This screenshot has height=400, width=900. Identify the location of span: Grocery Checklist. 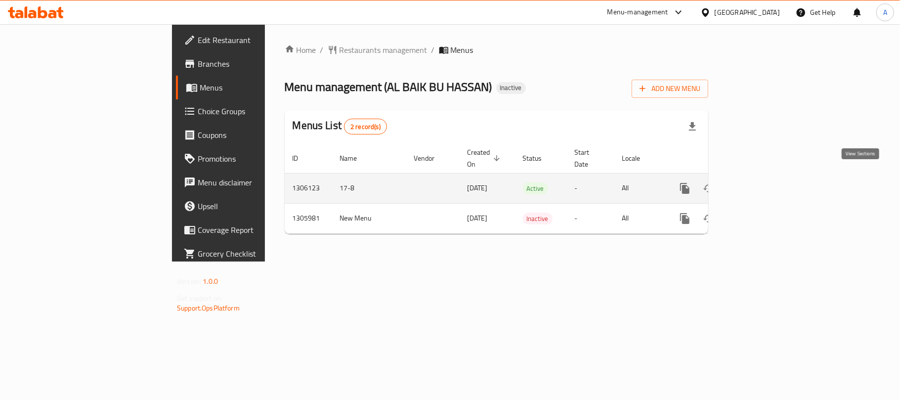
(256, 253).